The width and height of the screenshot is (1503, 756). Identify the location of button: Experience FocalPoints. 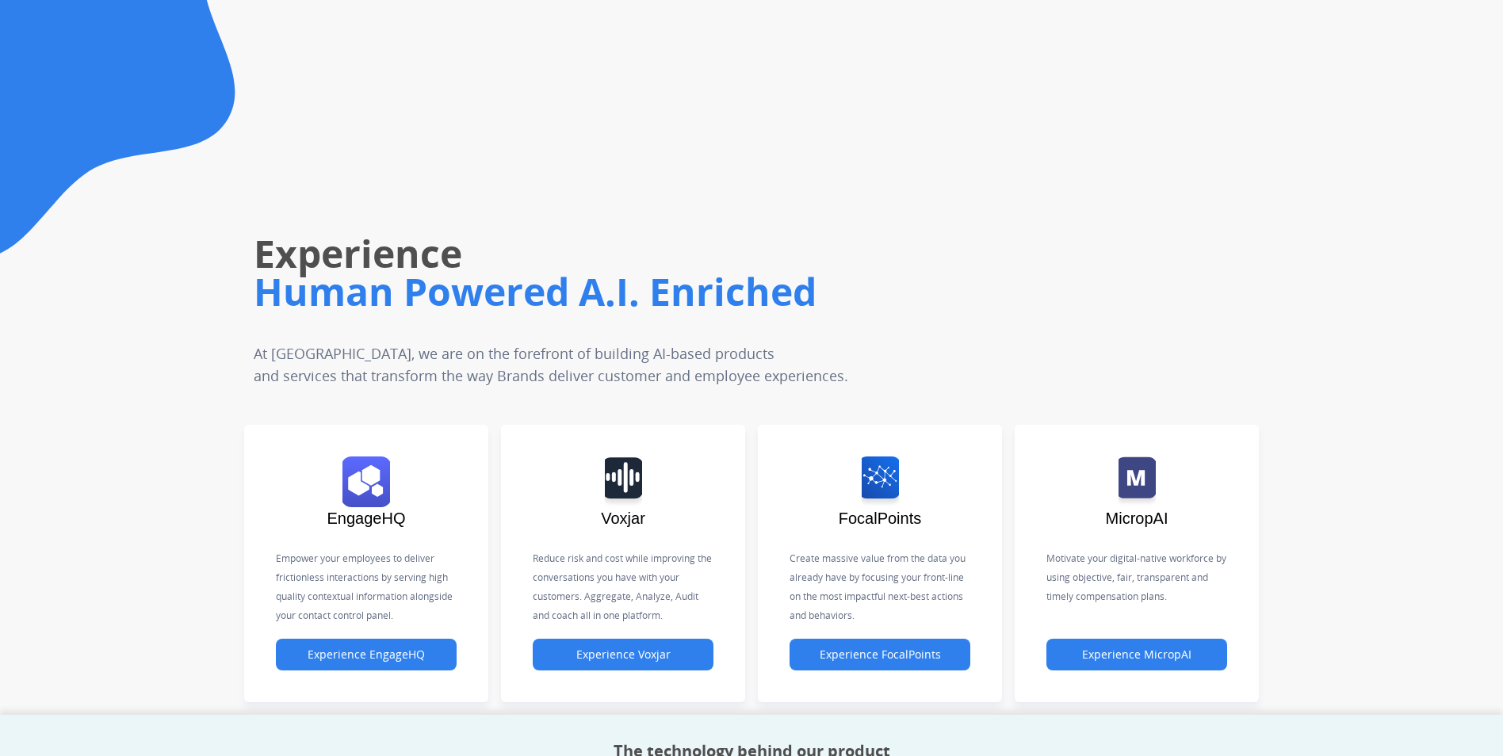
(880, 655).